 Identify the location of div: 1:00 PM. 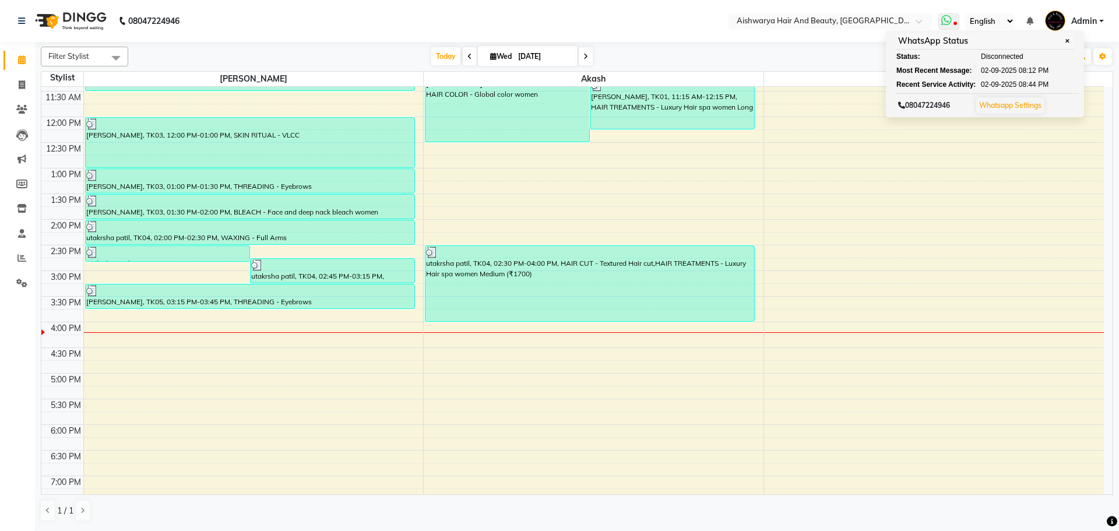
(66, 174).